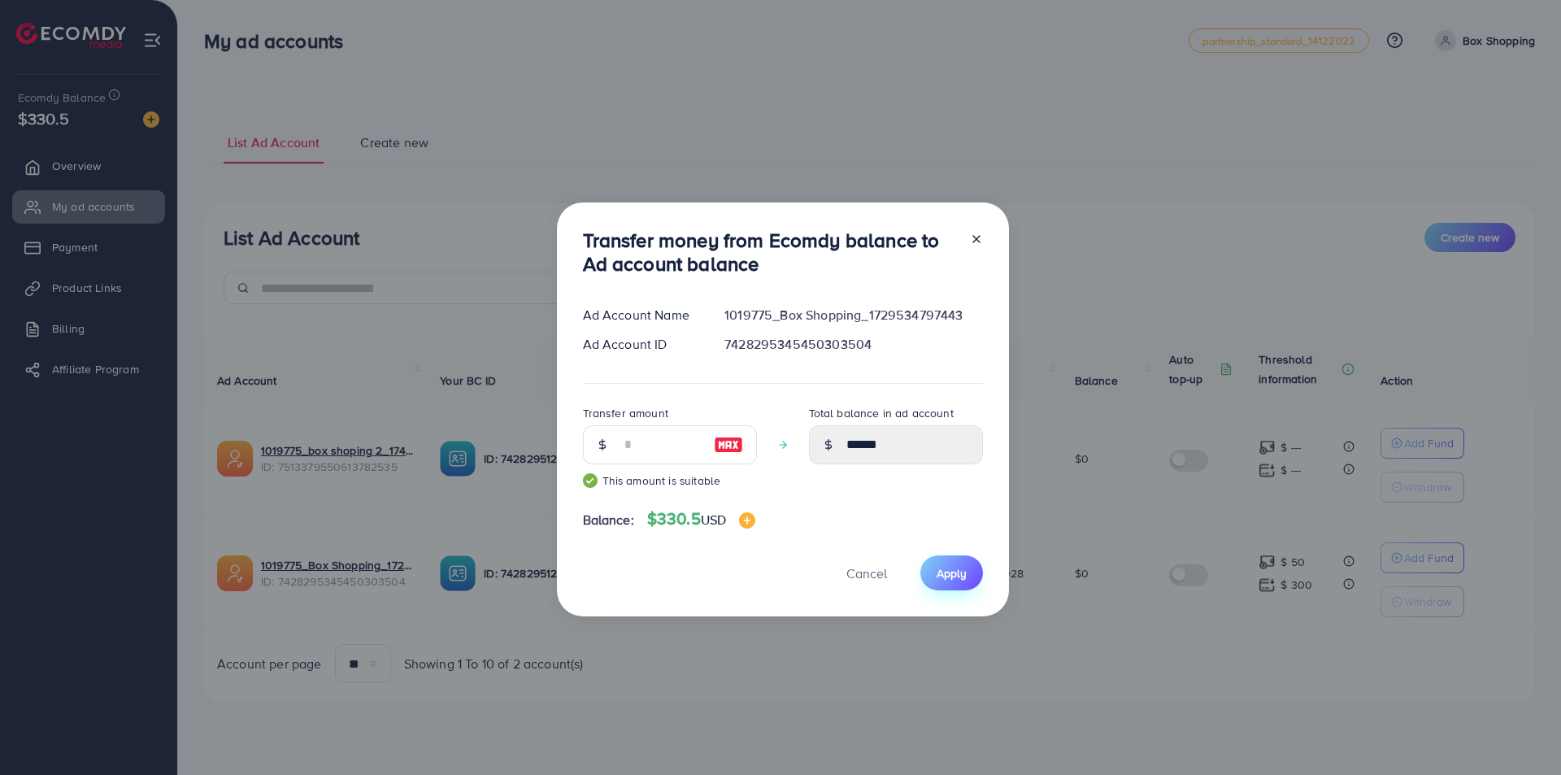  Describe the element at coordinates (853, 315) in the screenshot. I see `div: 1019775_Box Shopping_1729534797443` at that location.